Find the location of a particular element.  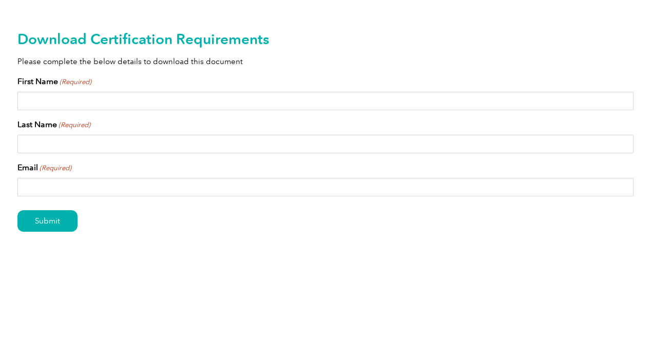

h2: Download Certification Requirements is located at coordinates (325, 39).